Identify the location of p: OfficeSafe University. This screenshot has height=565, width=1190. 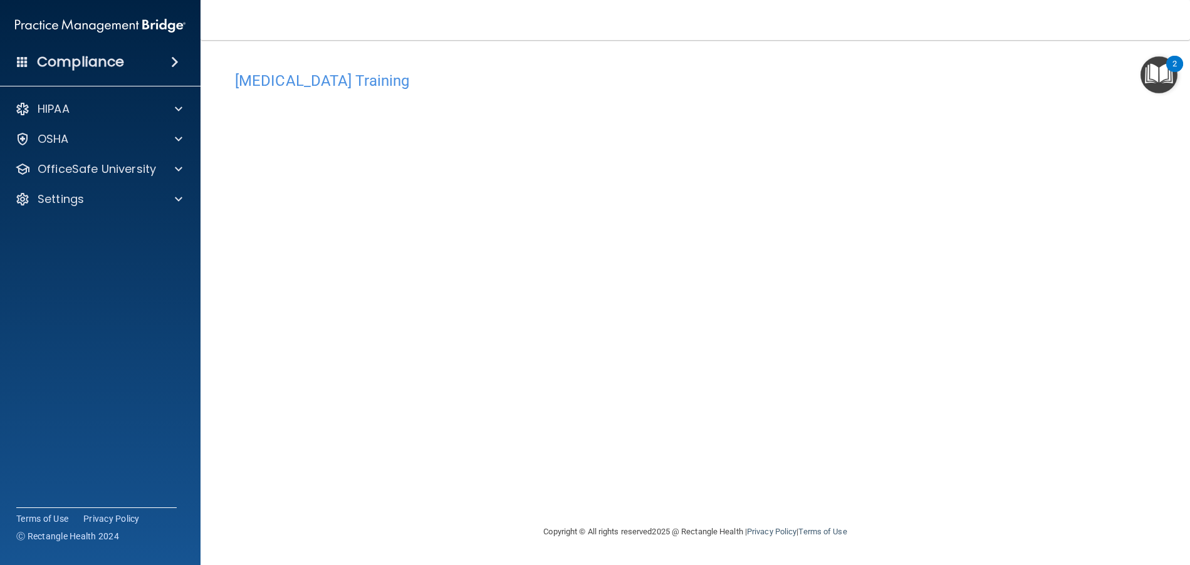
(96, 169).